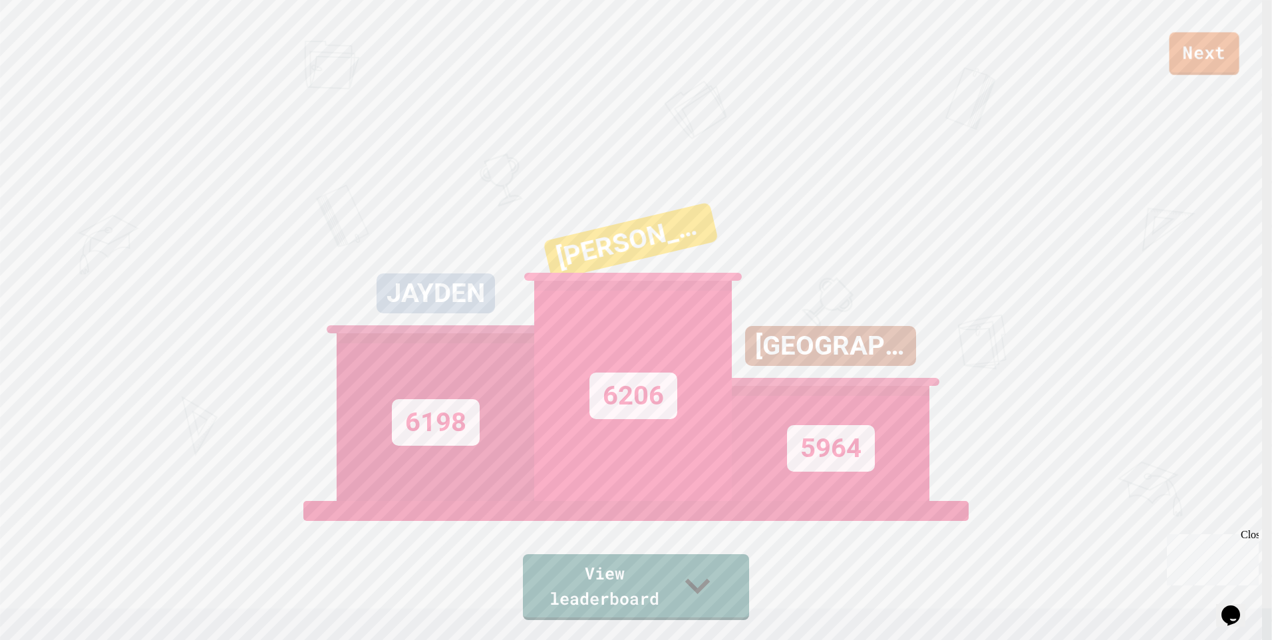 The image size is (1272, 640). Describe the element at coordinates (633, 396) in the screenshot. I see `div: 6206` at that location.